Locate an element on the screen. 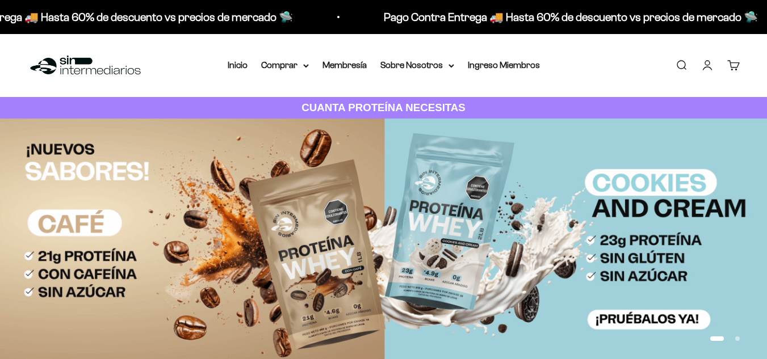 Image resolution: width=767 pixels, height=359 pixels. a: Ingreso Miembros is located at coordinates (503, 65).